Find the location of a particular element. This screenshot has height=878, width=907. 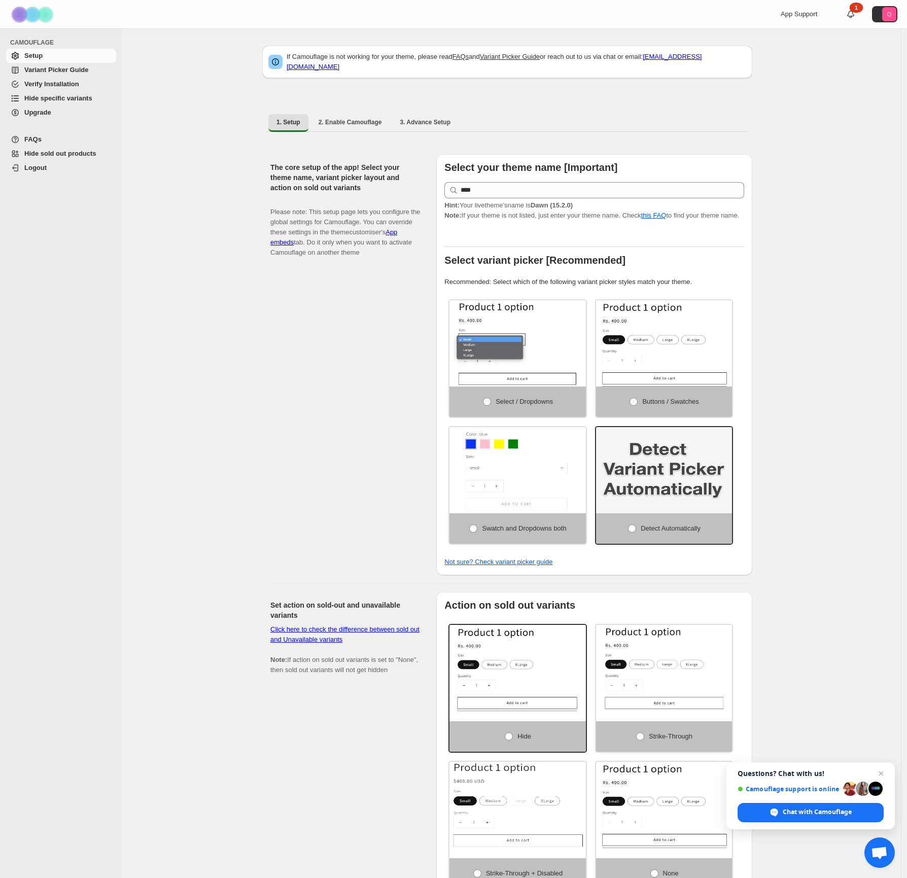

a: Hide specific variants is located at coordinates (61, 98).